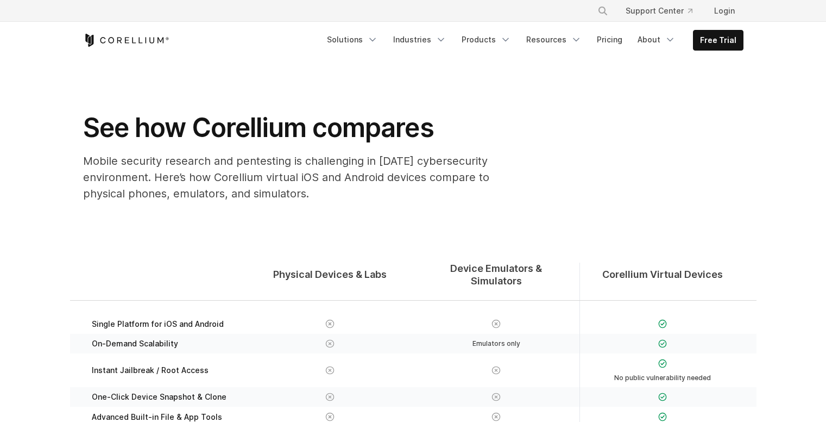 Image resolution: width=826 pixels, height=422 pixels. Describe the element at coordinates (497, 343) in the screenshot. I see `span: Emulators only` at that location.